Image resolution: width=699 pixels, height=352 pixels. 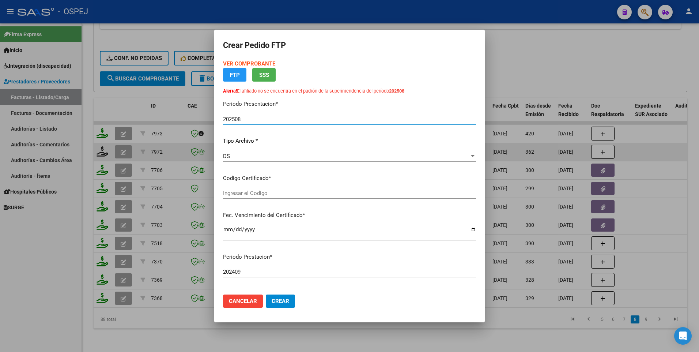 I want to click on p: Periodo Presentacion, so click(x=350, y=104).